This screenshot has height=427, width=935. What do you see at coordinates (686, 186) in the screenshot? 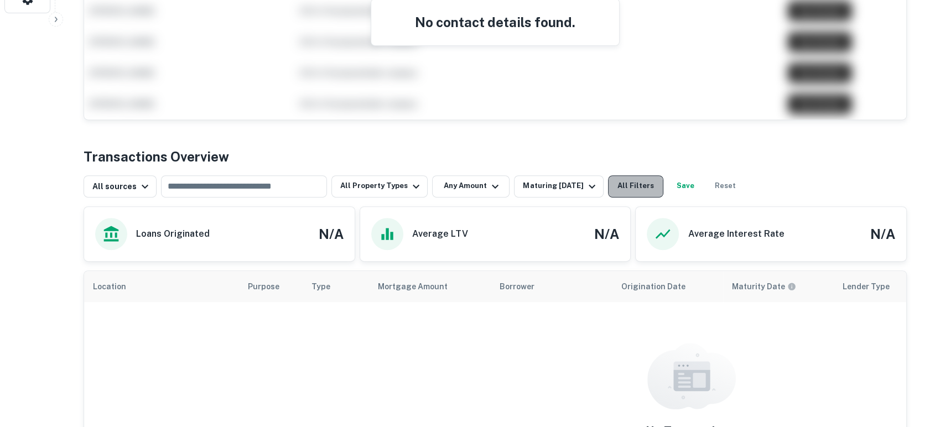
I see `button: Save your search to get updates of matches that match your search criteria.` at bounding box center [686, 186].